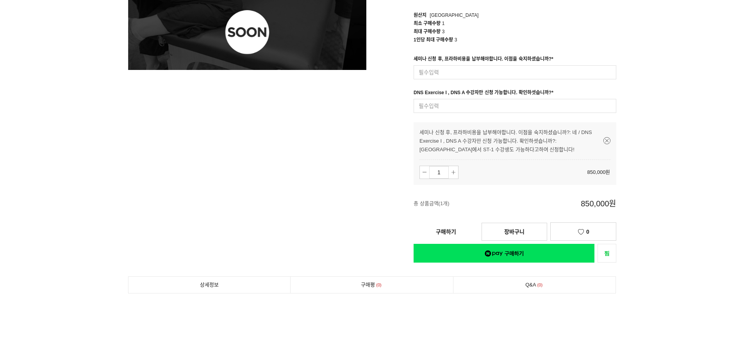 This screenshot has height=356, width=744. Describe the element at coordinates (427, 32) in the screenshot. I see `span: 최대 구매수량` at that location.